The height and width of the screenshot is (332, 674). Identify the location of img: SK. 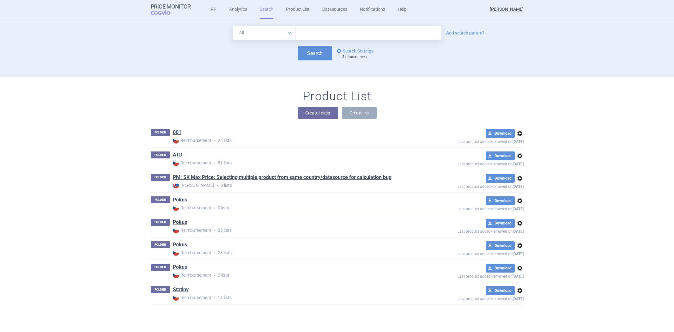
(176, 185).